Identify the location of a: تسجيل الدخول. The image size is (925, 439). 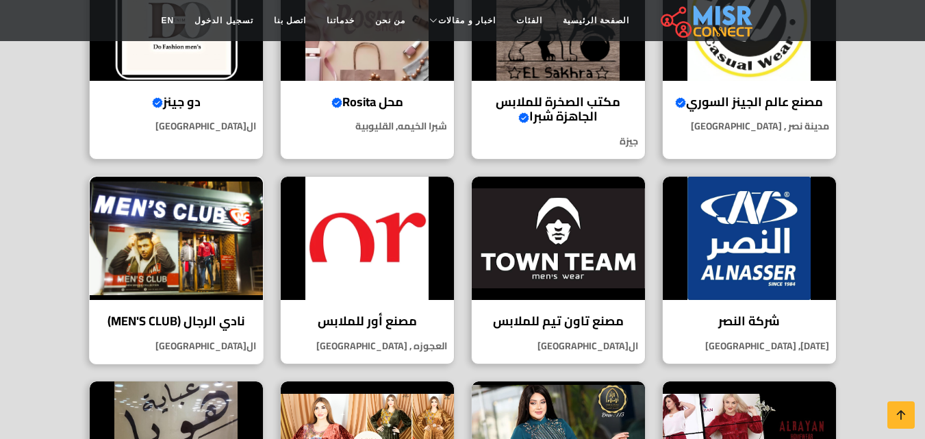
(223, 21).